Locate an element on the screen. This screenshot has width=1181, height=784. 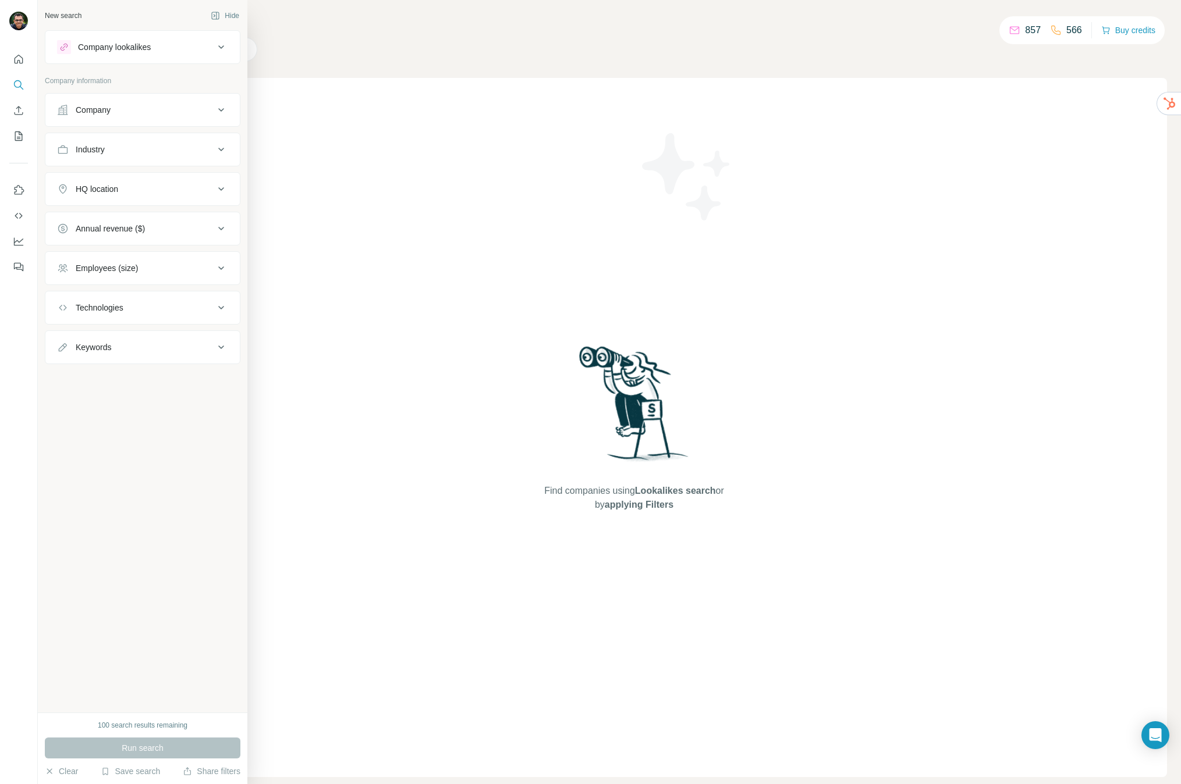
button: Search is located at coordinates (19, 85).